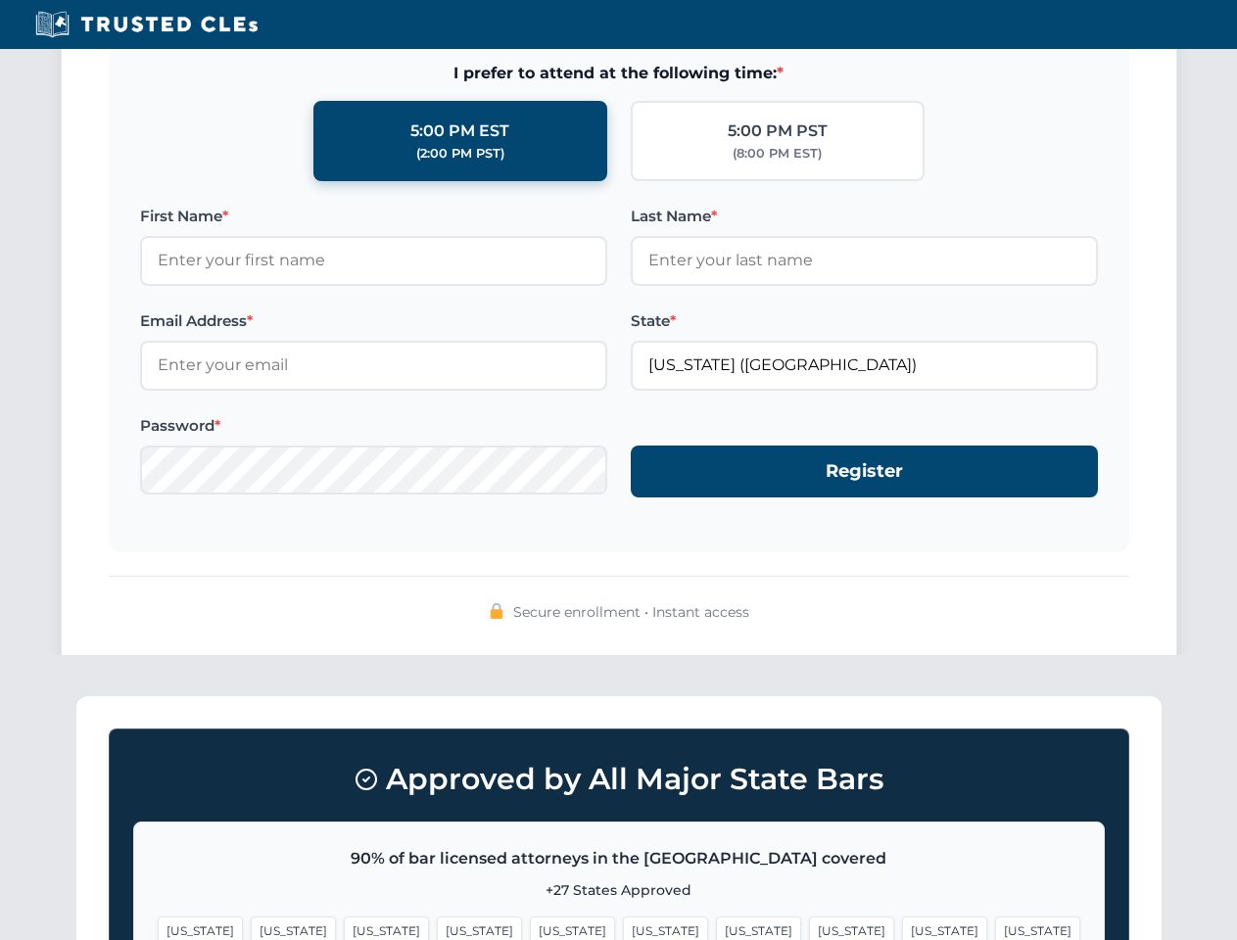 The height and width of the screenshot is (940, 1237). I want to click on div: (2:00 PM PST), so click(460, 154).